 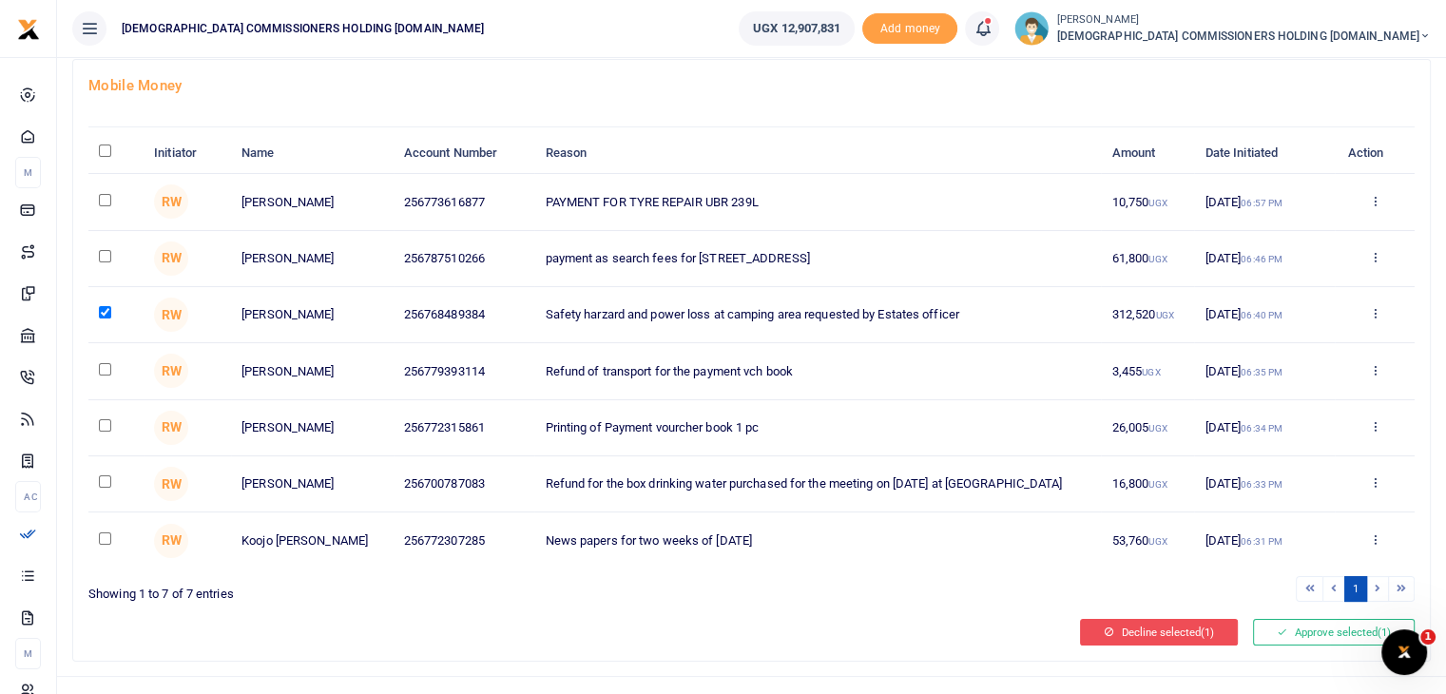 What do you see at coordinates (1159, 632) in the screenshot?
I see `button: Decline selected(1)` at bounding box center [1159, 632].